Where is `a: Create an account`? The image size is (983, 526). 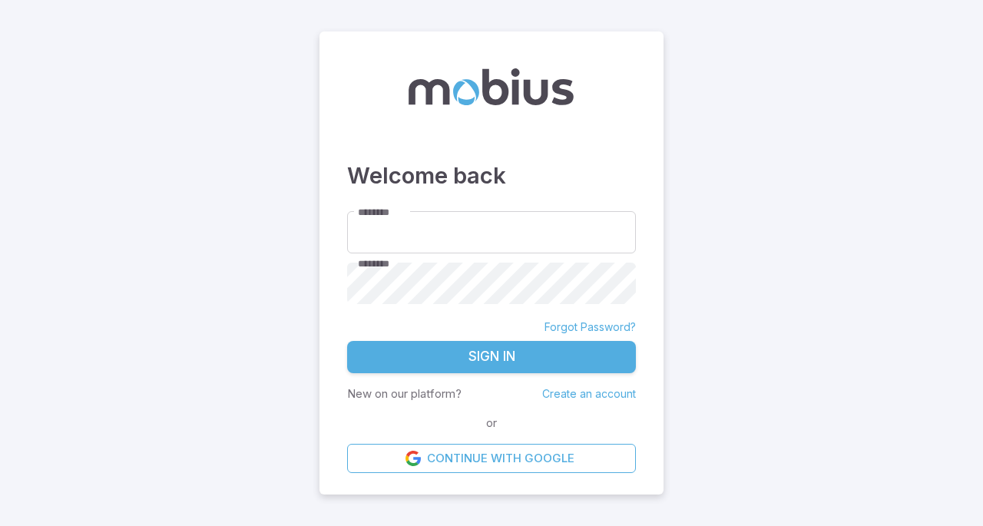 a: Create an account is located at coordinates (589, 393).